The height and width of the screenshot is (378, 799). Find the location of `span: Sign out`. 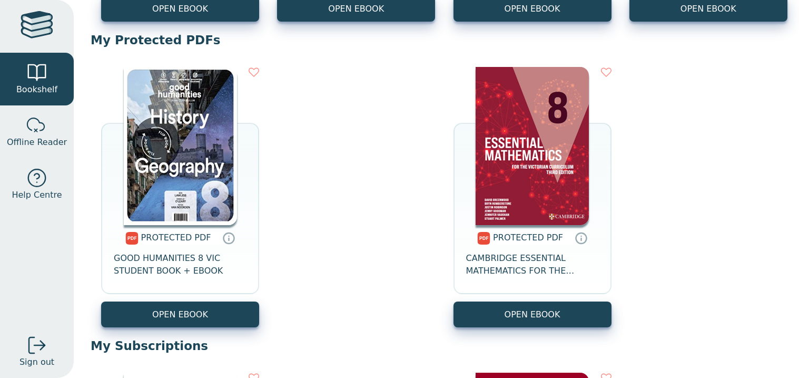

span: Sign out is located at coordinates (37, 362).